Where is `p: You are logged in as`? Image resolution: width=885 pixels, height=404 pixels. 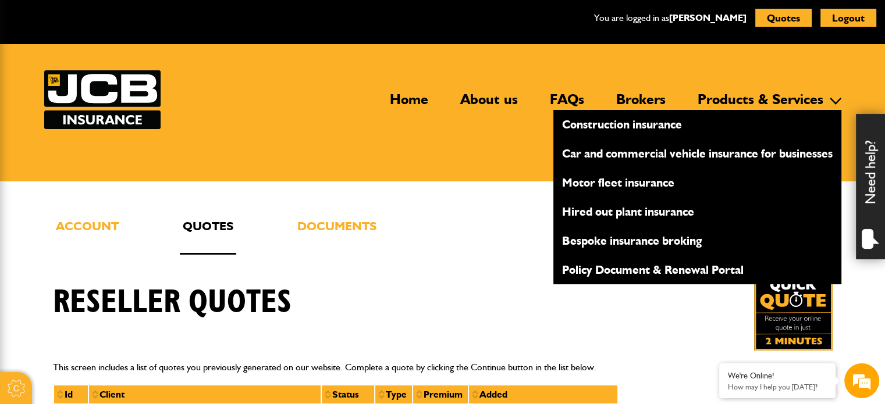 p: You are logged in as is located at coordinates (670, 18).